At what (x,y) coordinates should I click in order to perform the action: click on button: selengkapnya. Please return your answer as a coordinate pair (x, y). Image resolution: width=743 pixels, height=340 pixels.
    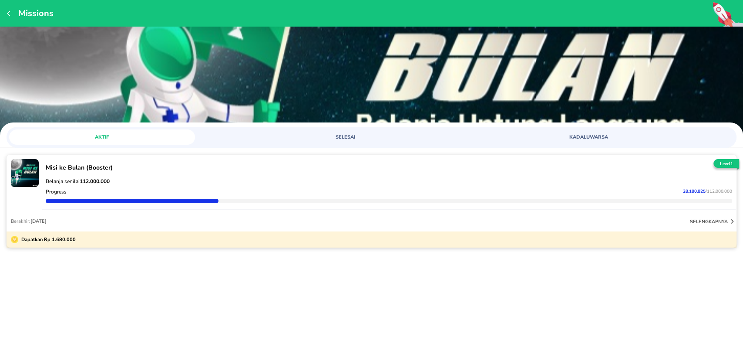
    Looking at the image, I should click on (713, 221).